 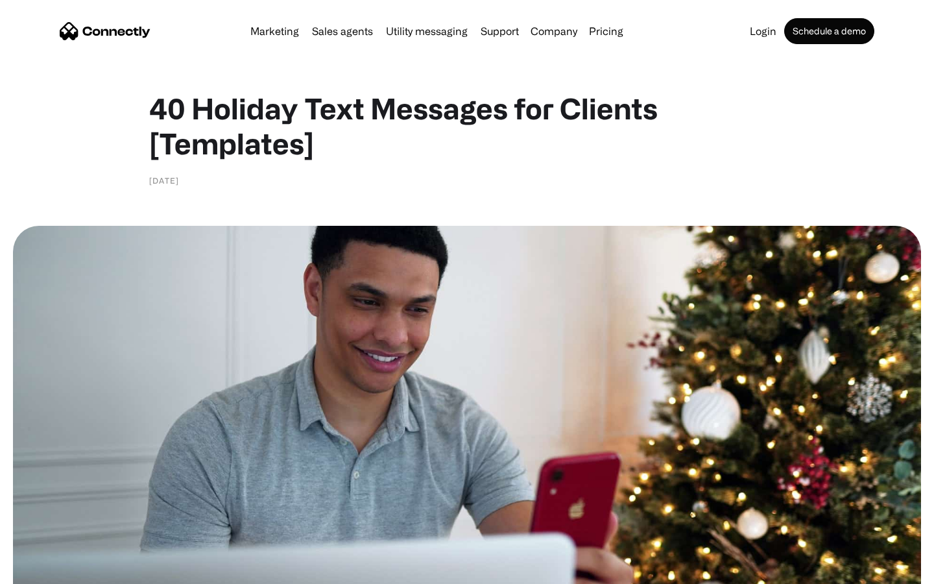 What do you see at coordinates (606, 31) in the screenshot?
I see `a: Pricing` at bounding box center [606, 31].